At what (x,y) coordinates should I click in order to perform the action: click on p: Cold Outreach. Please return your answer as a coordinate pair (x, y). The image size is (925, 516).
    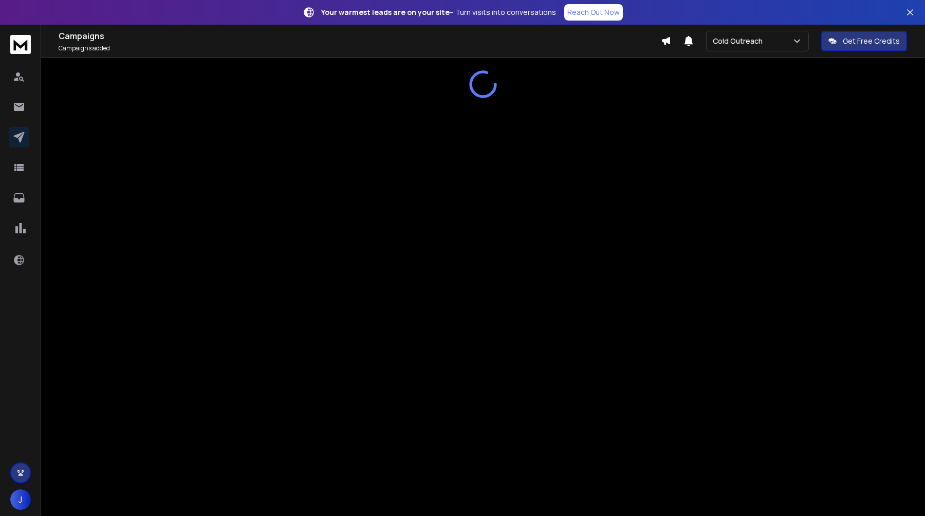
    Looking at the image, I should click on (740, 41).